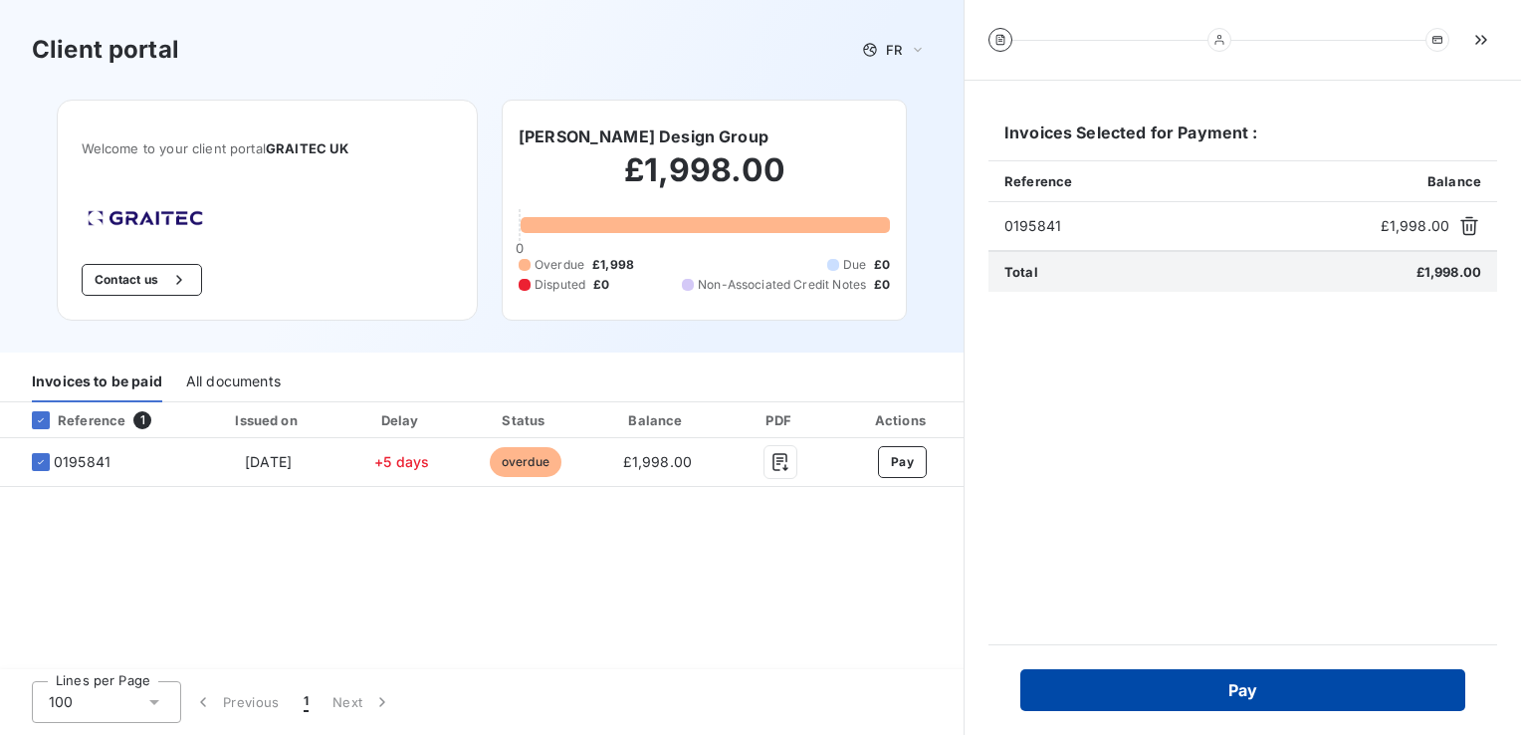 Image resolution: width=1521 pixels, height=735 pixels. I want to click on span: FR, so click(894, 50).